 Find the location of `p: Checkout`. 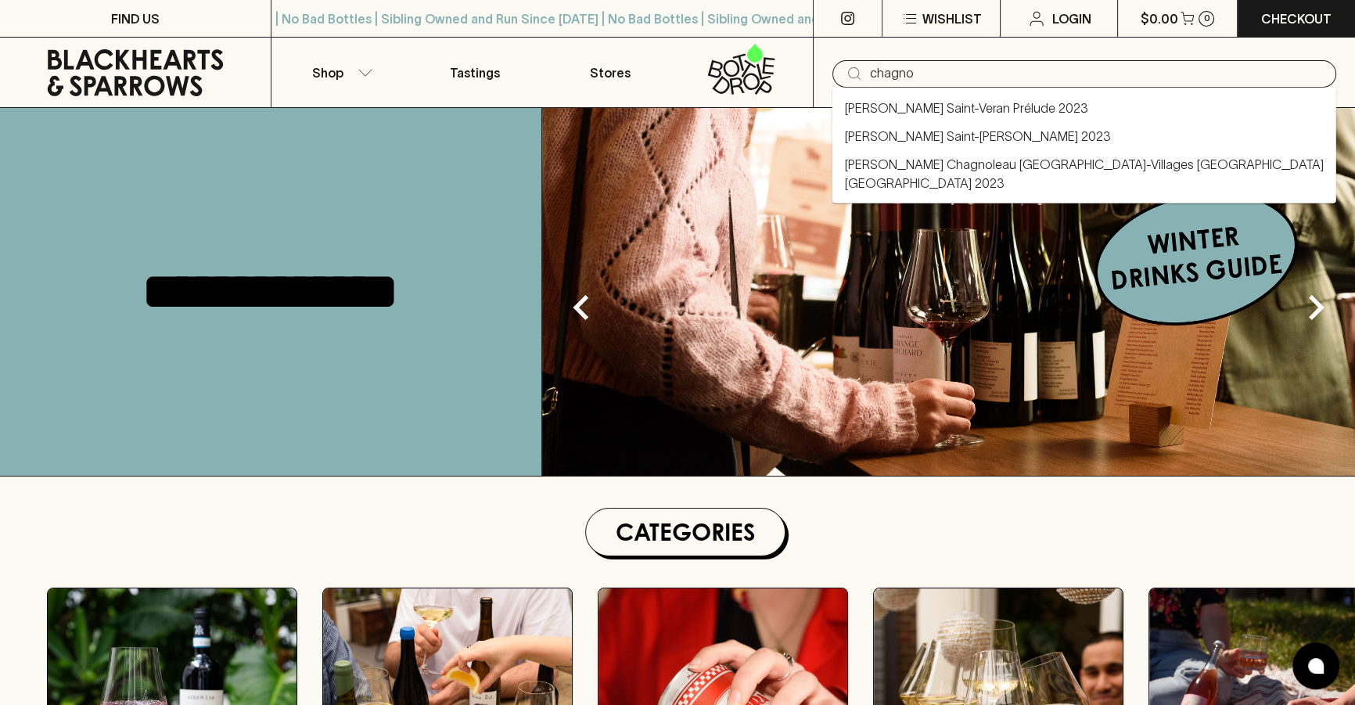

p: Checkout is located at coordinates (1297, 19).